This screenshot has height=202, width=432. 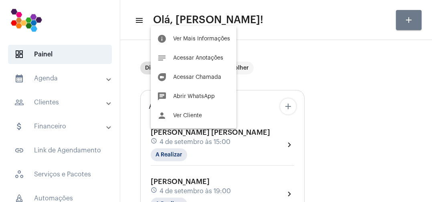 What do you see at coordinates (201, 39) in the screenshot?
I see `span: Ver Mais Informações` at bounding box center [201, 39].